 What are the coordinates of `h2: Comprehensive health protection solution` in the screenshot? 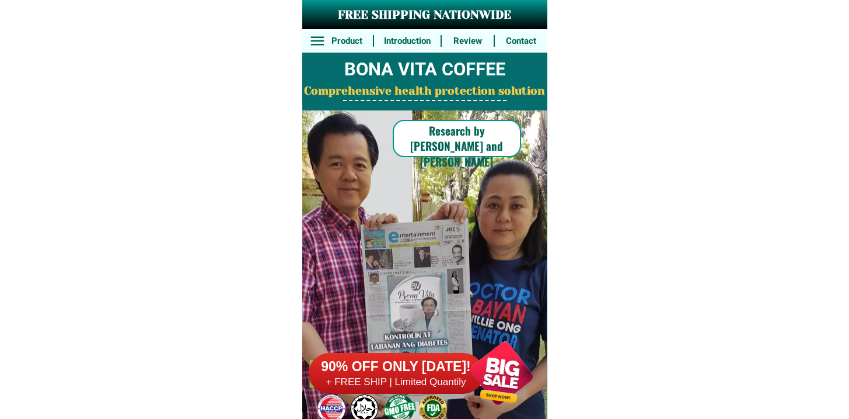 It's located at (425, 91).